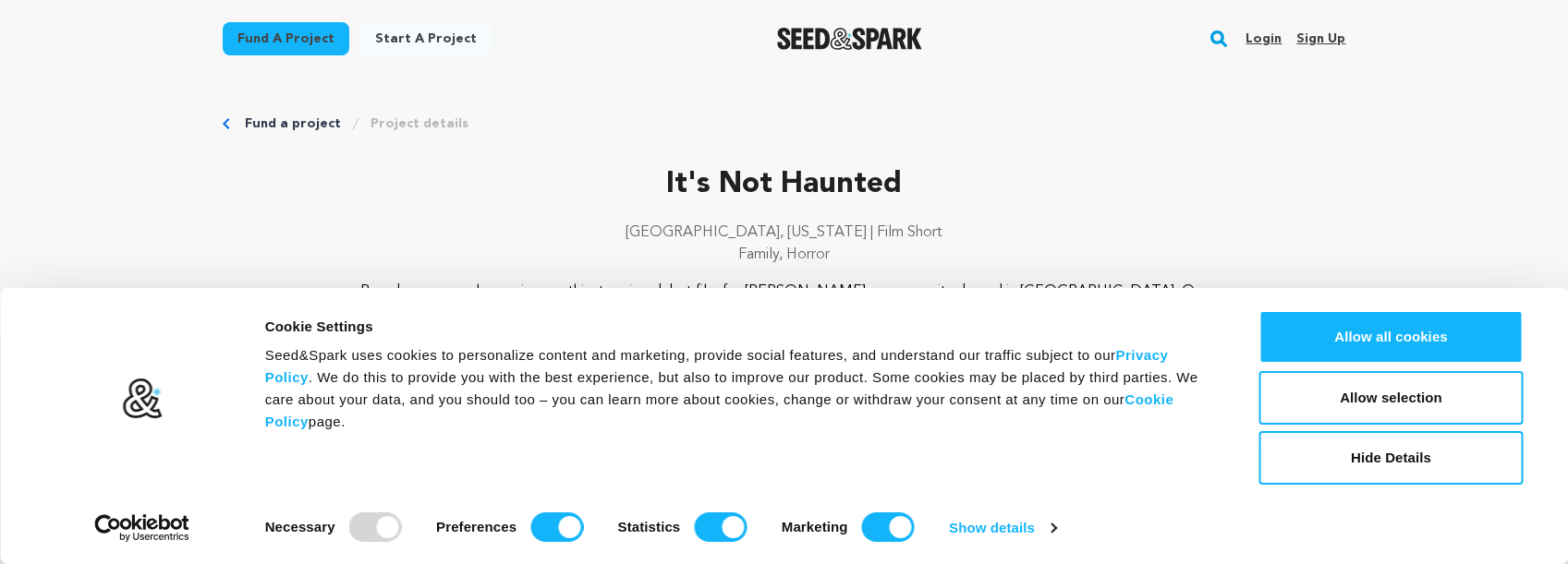  What do you see at coordinates (1391, 398) in the screenshot?
I see `button: Allow selection` at bounding box center [1391, 398].